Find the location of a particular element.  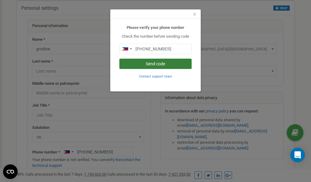

b: Please verify your phone number is located at coordinates (156, 27).